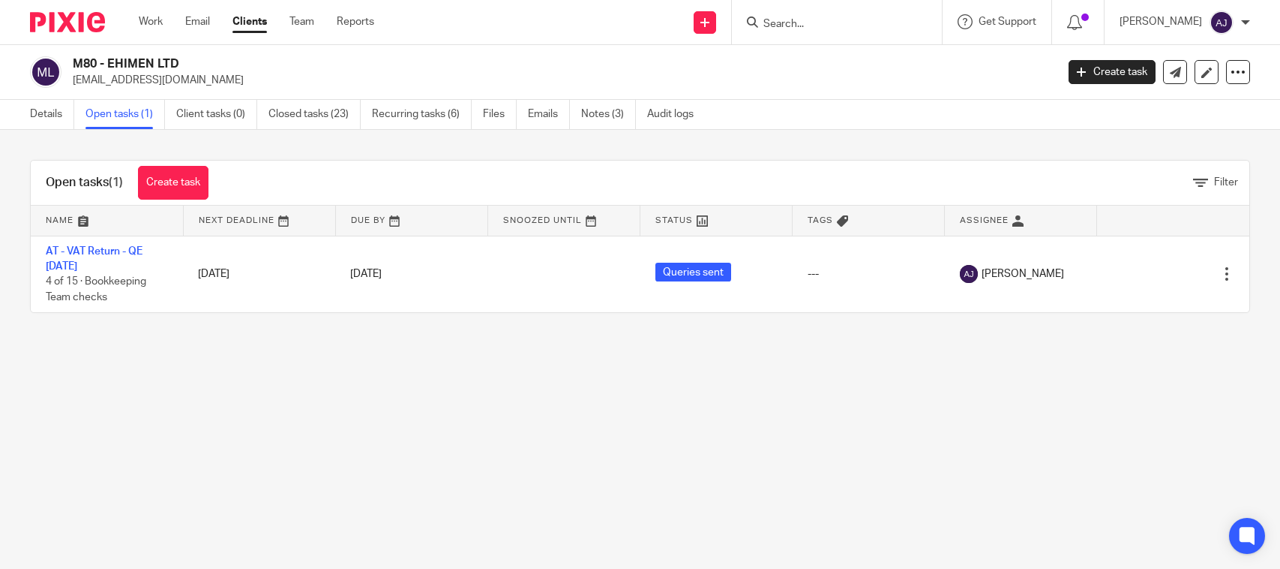 The height and width of the screenshot is (569, 1280). What do you see at coordinates (821, 220) in the screenshot?
I see `span: Tags` at bounding box center [821, 220].